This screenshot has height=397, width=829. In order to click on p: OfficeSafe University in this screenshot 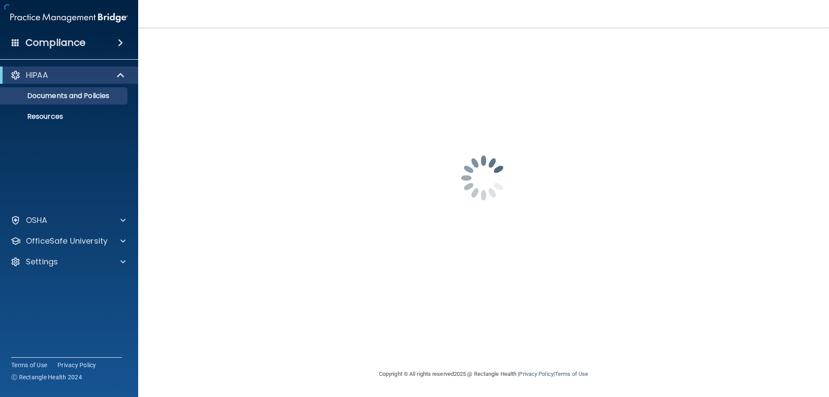, I will do `click(67, 241)`.